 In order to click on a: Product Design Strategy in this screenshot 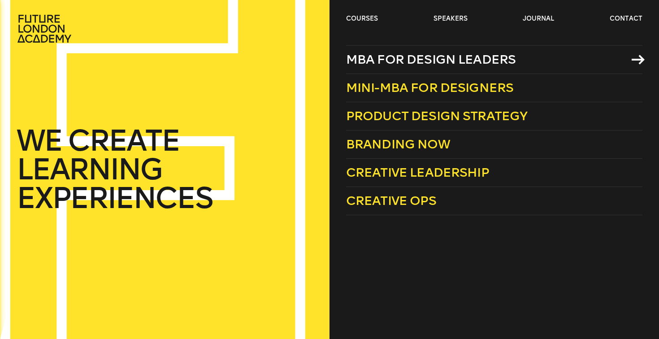, I will do `click(495, 116)`.